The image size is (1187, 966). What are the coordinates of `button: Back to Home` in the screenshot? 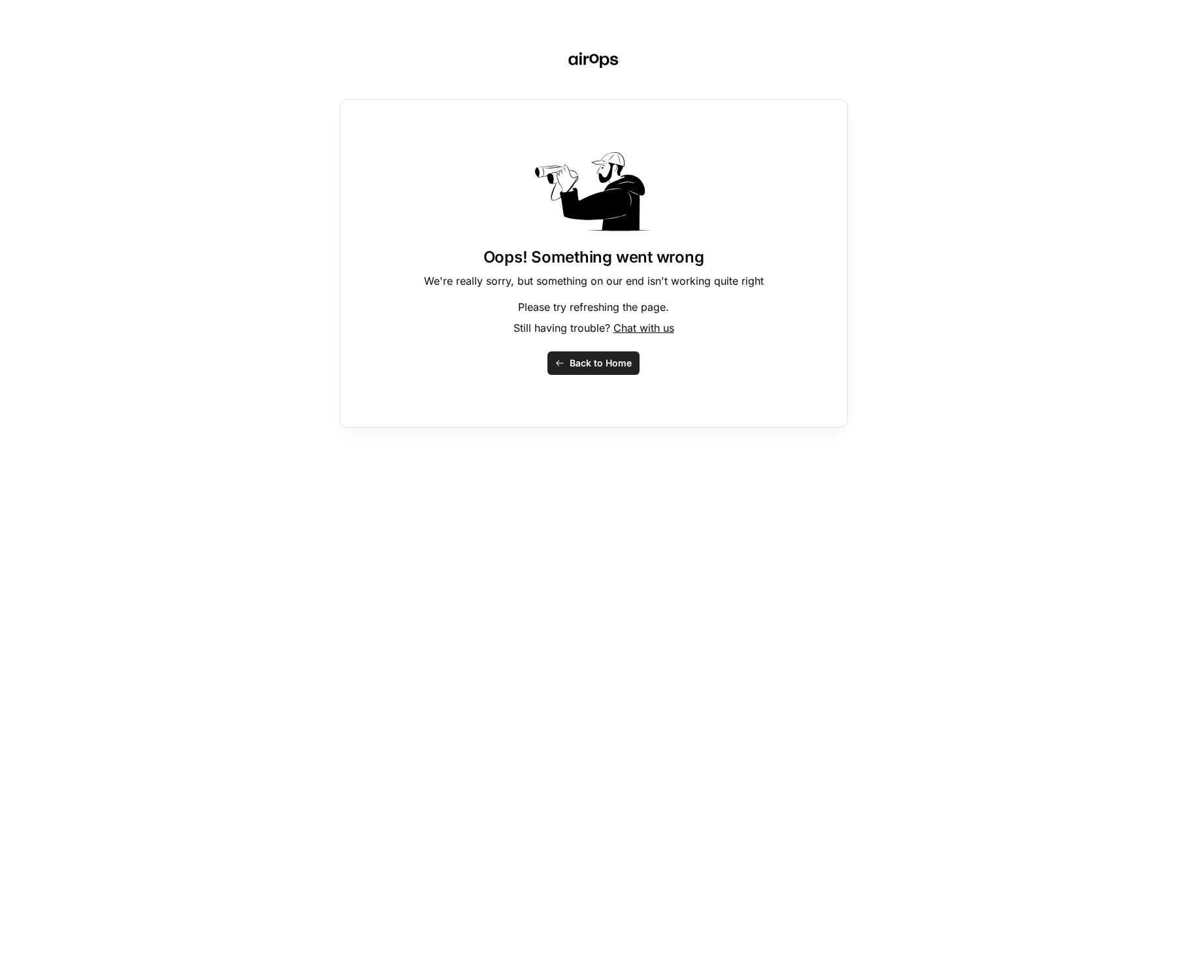 It's located at (593, 363).